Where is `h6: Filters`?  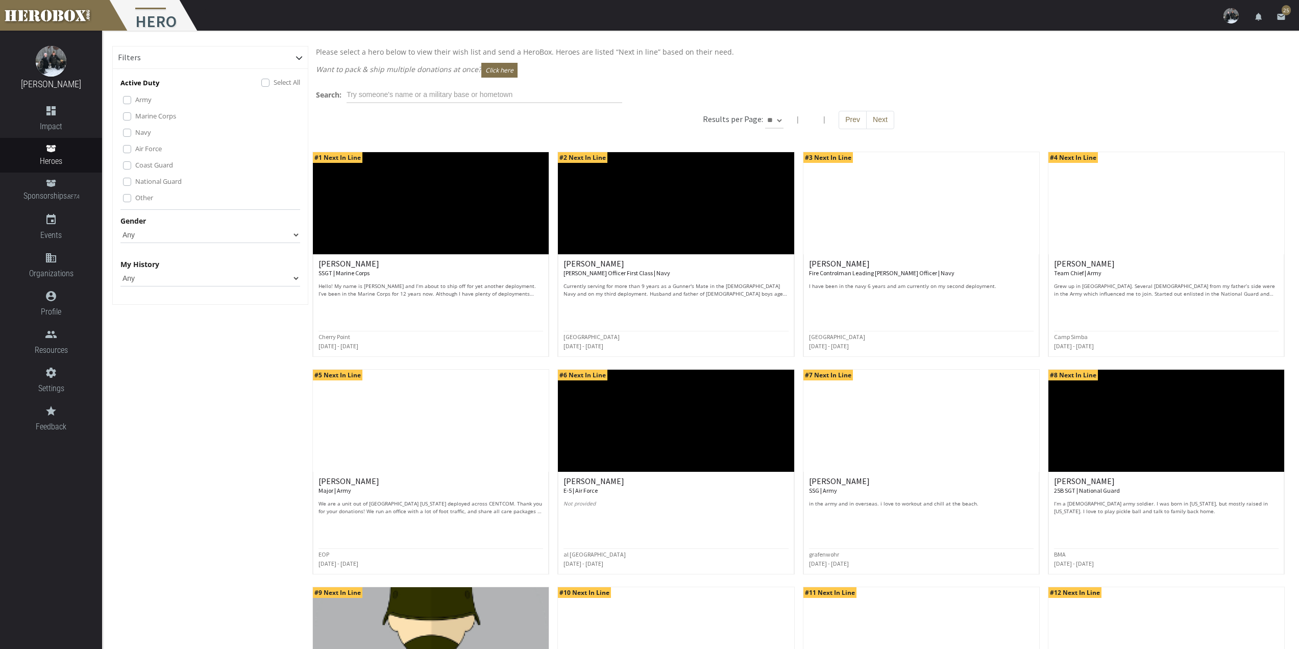 h6: Filters is located at coordinates (129, 58).